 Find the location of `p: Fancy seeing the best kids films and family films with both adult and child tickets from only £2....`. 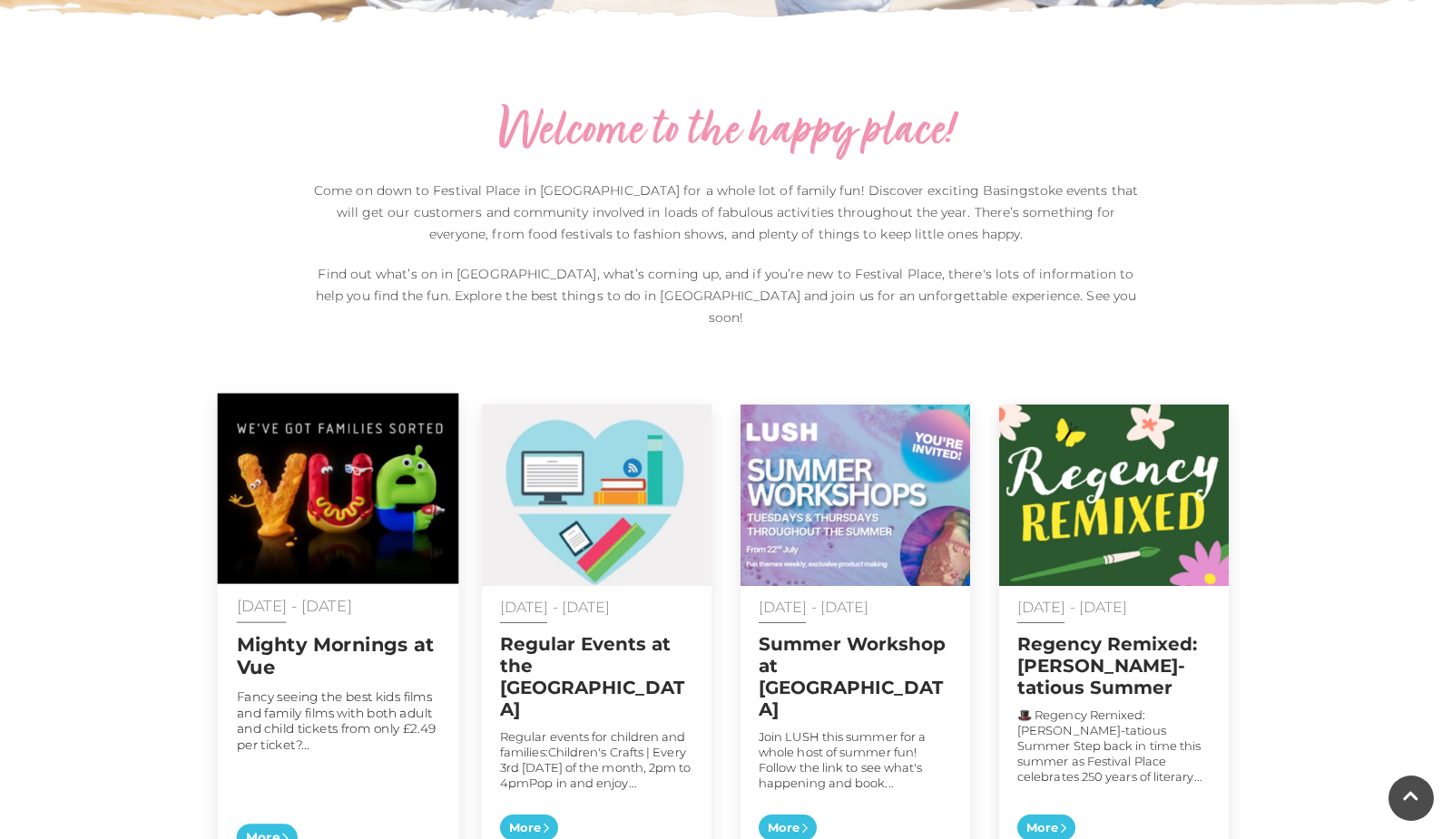

p: Fancy seeing the best kids films and family films with both adult and child tickets from only £2.... is located at coordinates (339, 721).